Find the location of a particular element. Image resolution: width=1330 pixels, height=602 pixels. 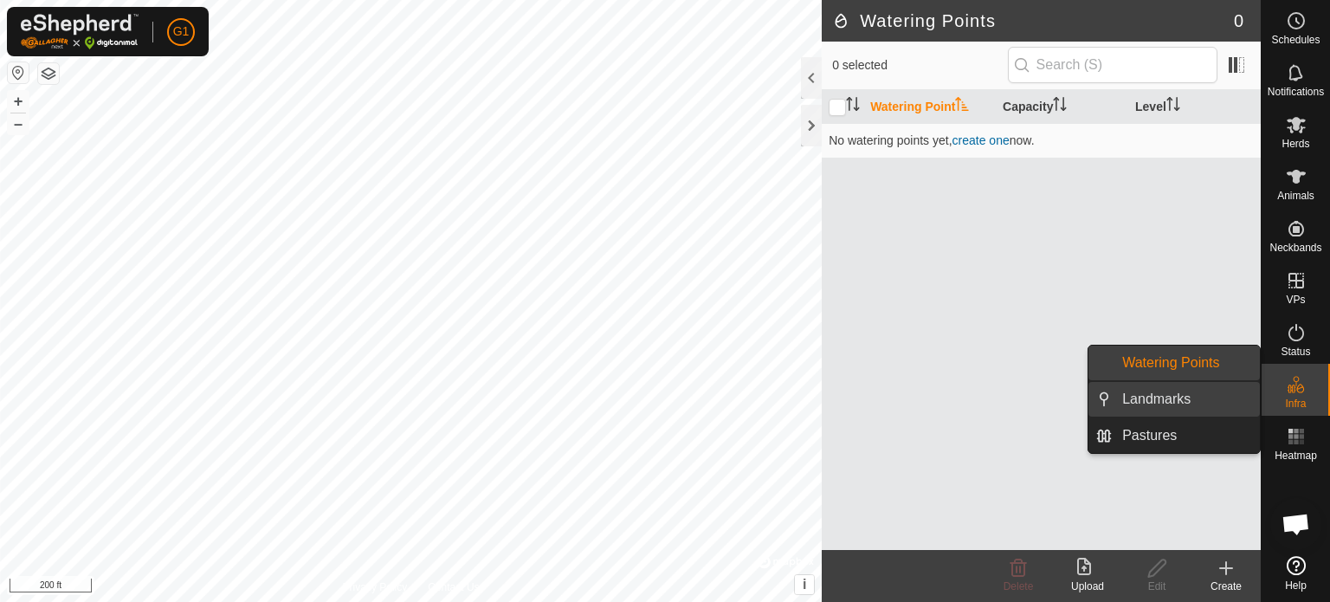

span: Animals is located at coordinates (1295, 196).